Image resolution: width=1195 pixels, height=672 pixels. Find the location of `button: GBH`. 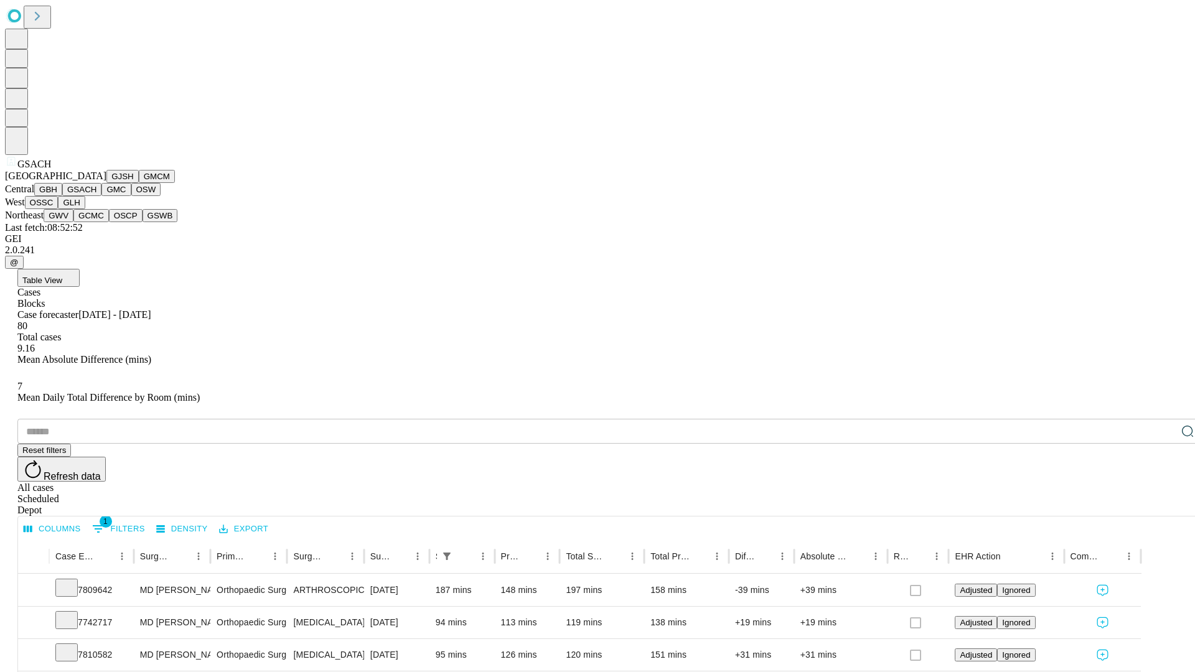

button: GBH is located at coordinates (48, 189).